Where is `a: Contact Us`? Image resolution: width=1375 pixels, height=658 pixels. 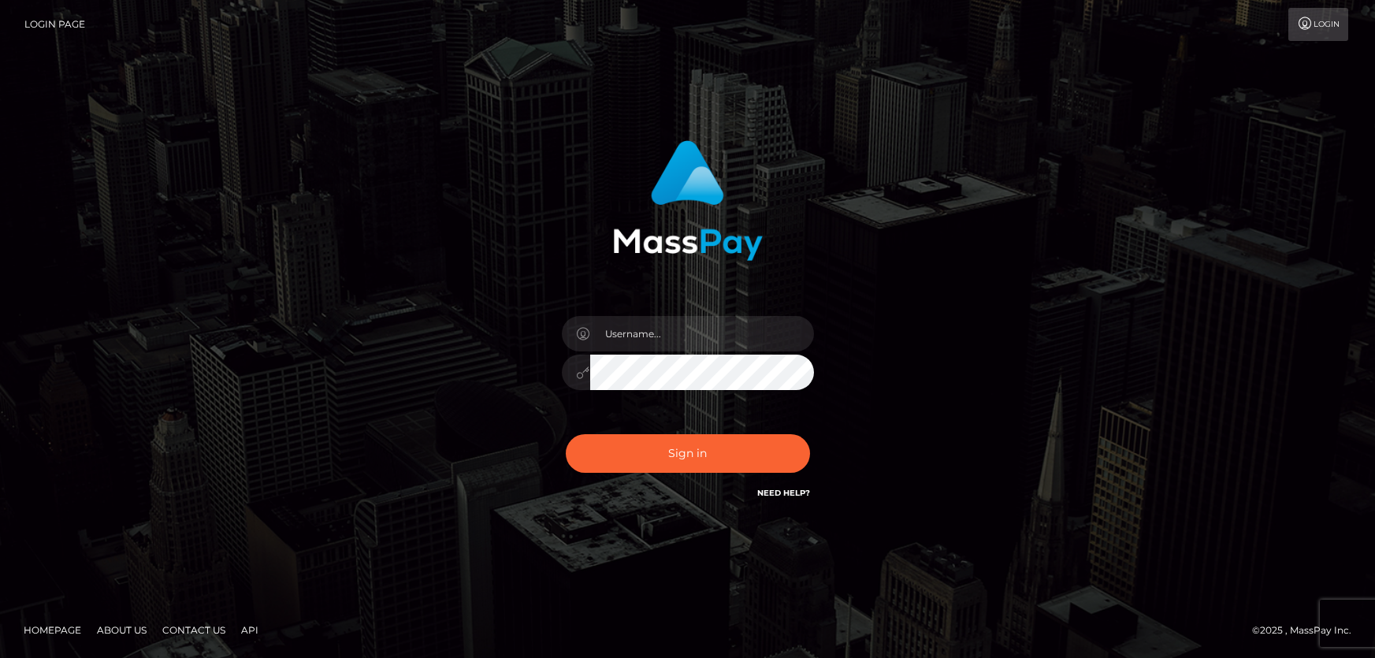 a: Contact Us is located at coordinates (194, 630).